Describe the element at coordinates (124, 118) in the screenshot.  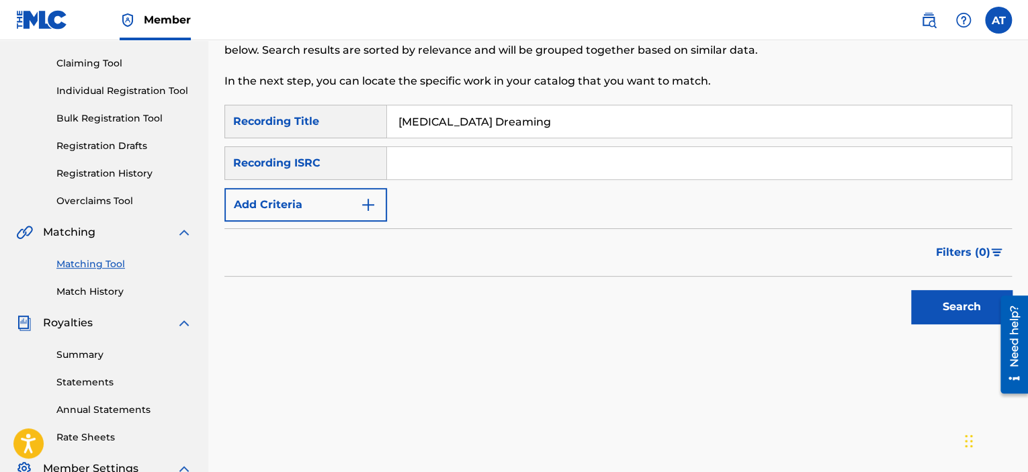
I see `a: Bulk Registration Tool` at that location.